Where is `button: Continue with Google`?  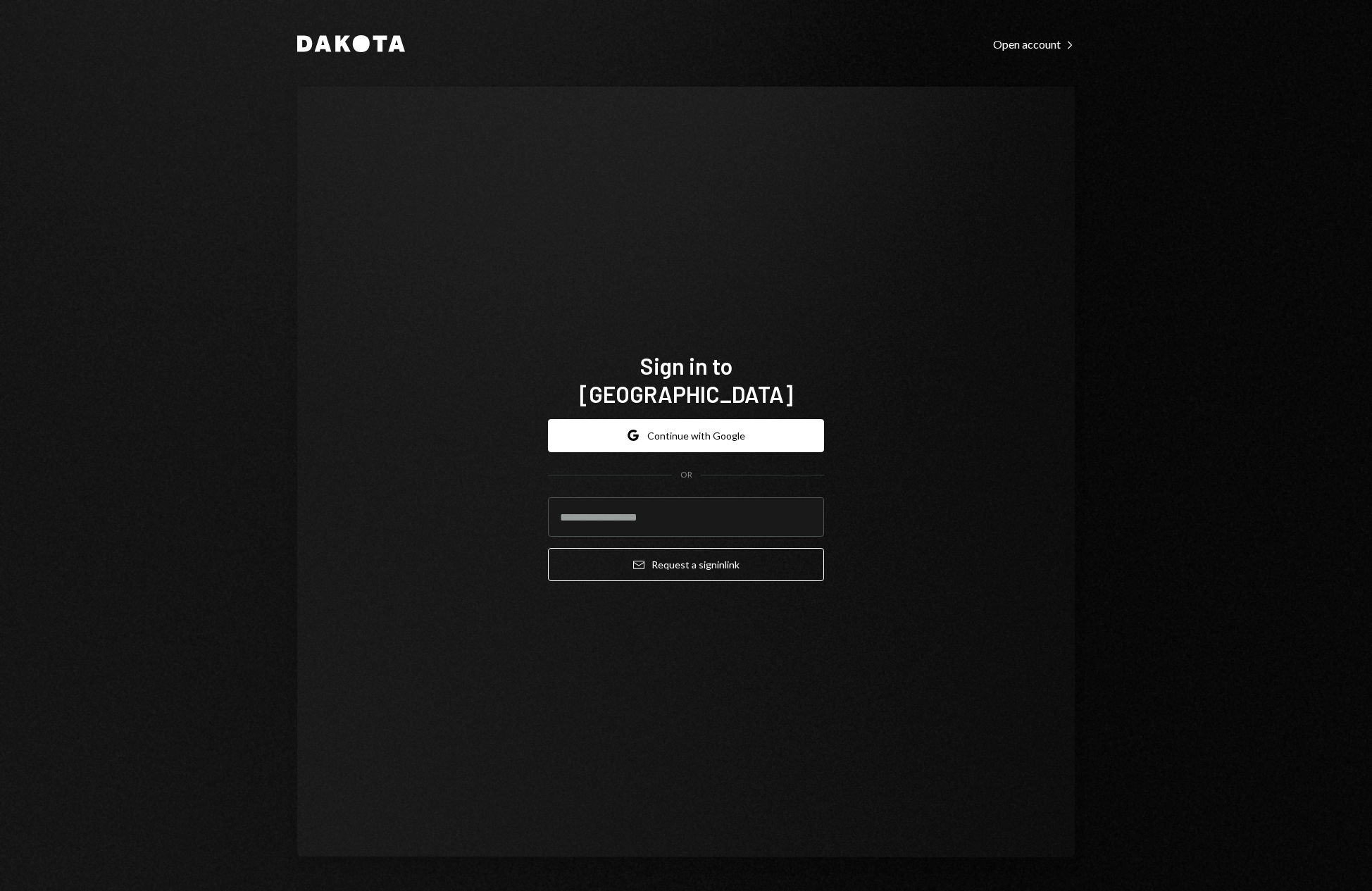
button: Continue with Google is located at coordinates (686, 435).